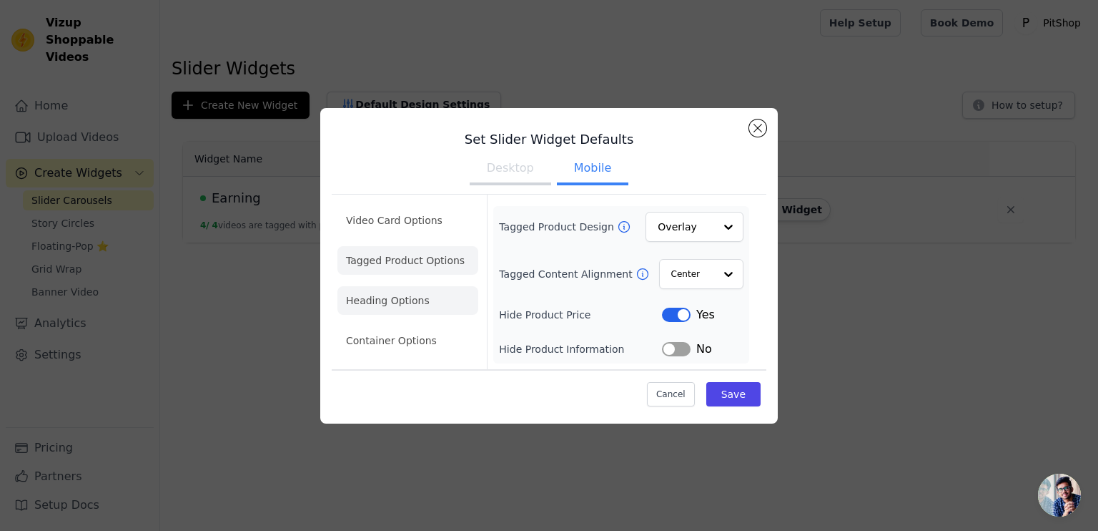 Image resolution: width=1098 pixels, height=531 pixels. What do you see at coordinates (408, 300) in the screenshot?
I see `li: Heading Options` at bounding box center [408, 300].